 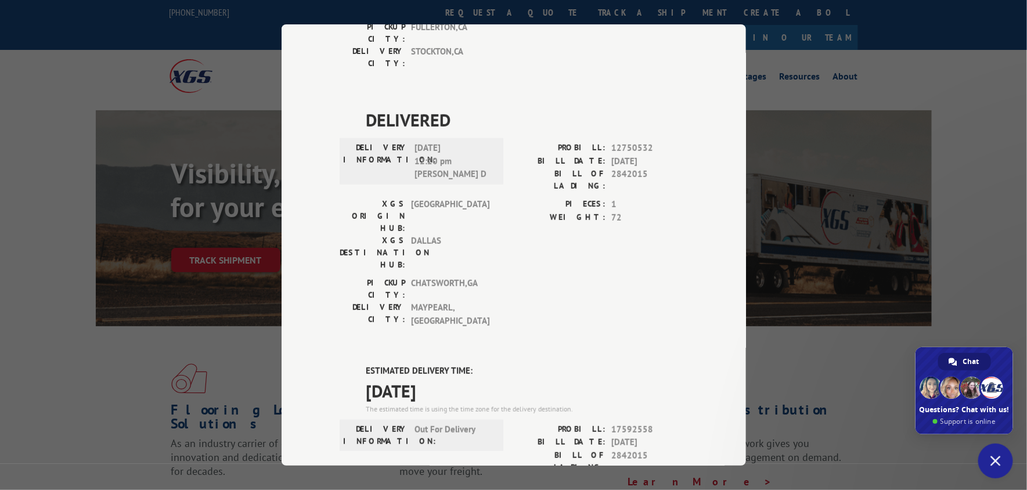 What do you see at coordinates (971, 362) in the screenshot?
I see `span: Chat` at bounding box center [971, 362].